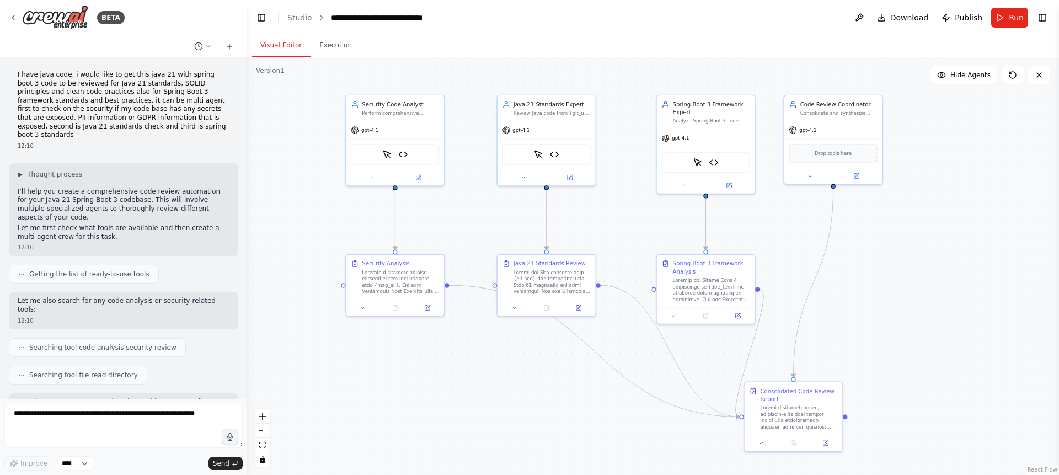 This screenshot has width=1059, height=475. What do you see at coordinates (263, 460) in the screenshot?
I see `button: toggle interactivity` at bounding box center [263, 460].